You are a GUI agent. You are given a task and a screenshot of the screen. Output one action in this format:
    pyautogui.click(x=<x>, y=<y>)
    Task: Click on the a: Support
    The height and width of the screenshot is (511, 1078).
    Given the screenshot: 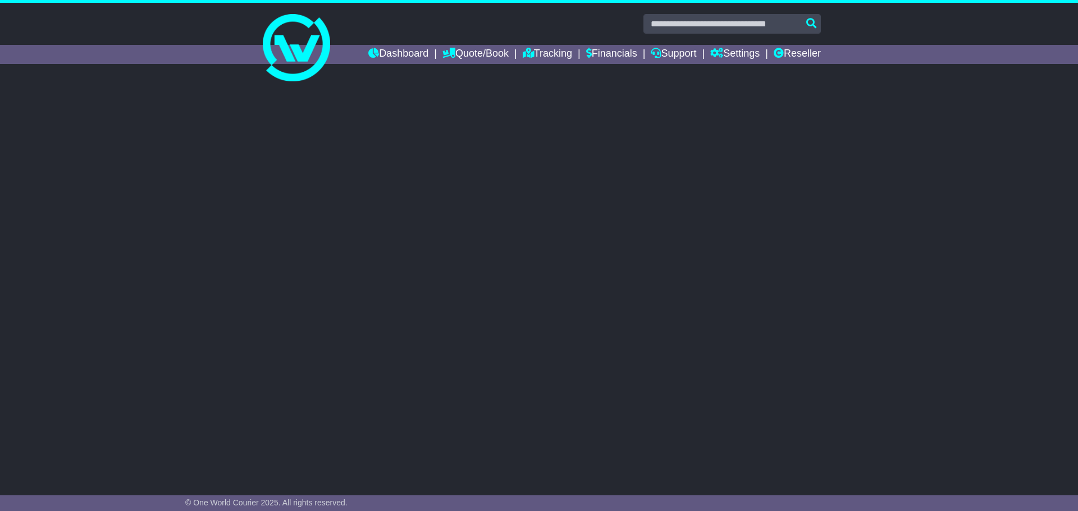 What is the action you would take?
    pyautogui.click(x=673, y=54)
    